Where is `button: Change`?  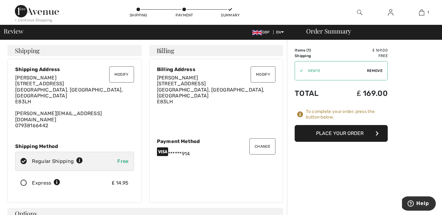 button: Change is located at coordinates (262, 146).